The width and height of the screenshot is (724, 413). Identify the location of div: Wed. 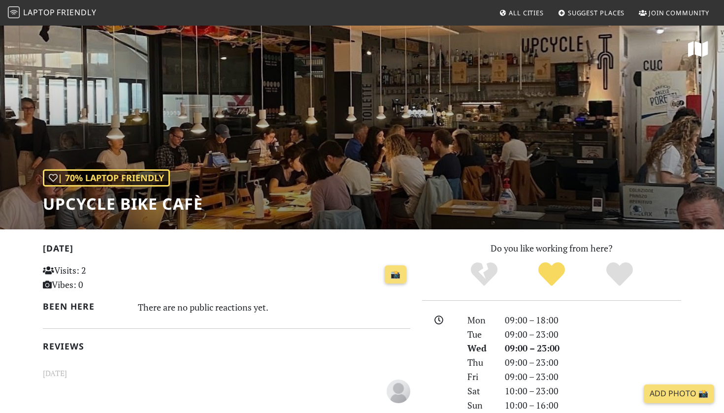
(480, 348).